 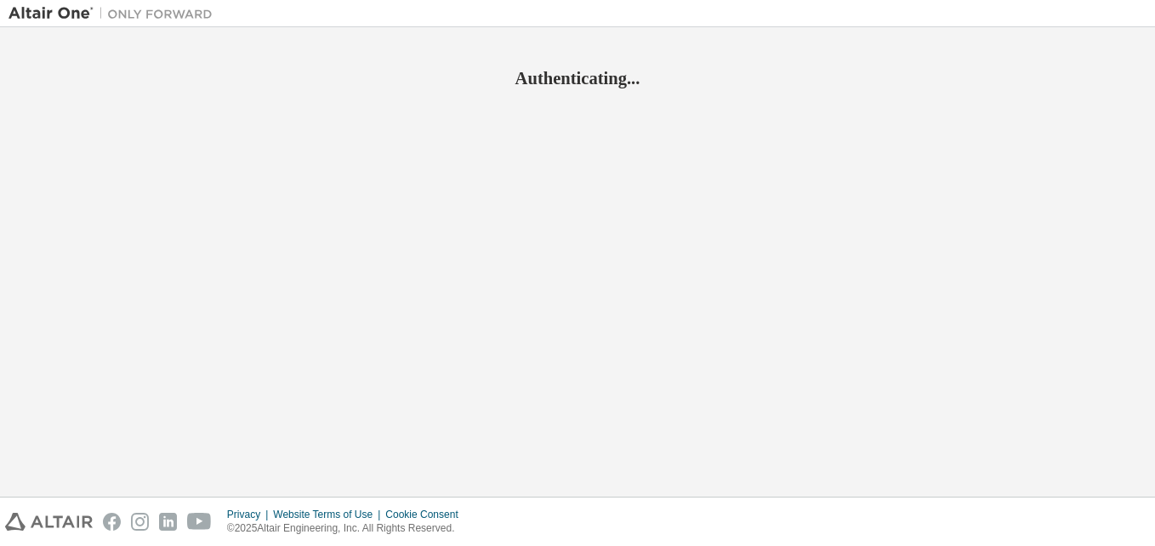 What do you see at coordinates (199, 521) in the screenshot?
I see `img: youtube.svg` at bounding box center [199, 521].